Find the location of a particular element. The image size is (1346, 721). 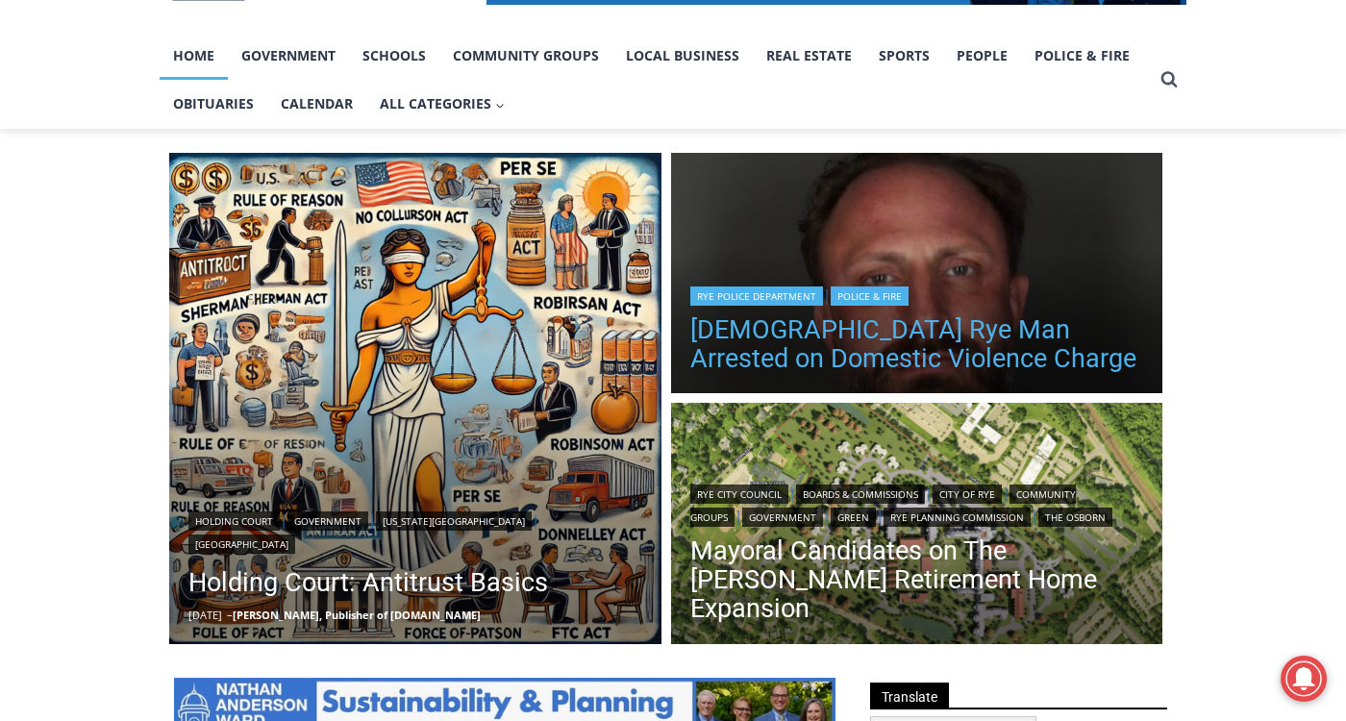

a: Community Groups is located at coordinates (526, 56).